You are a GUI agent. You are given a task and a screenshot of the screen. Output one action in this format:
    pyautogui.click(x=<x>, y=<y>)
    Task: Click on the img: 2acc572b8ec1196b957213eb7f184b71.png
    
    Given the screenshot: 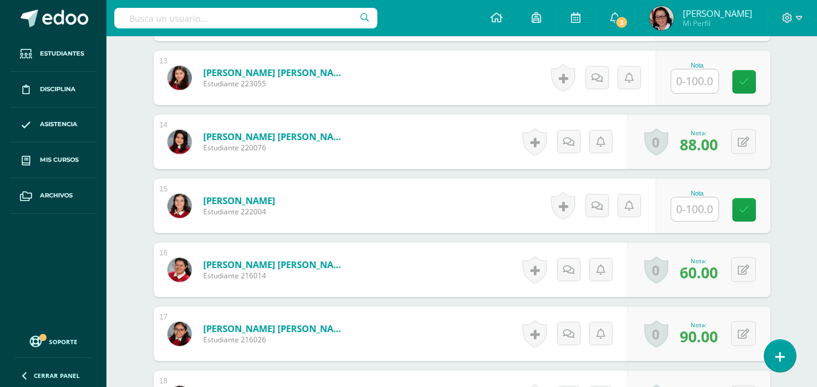 What is the action you would take?
    pyautogui.click(x=180, y=142)
    